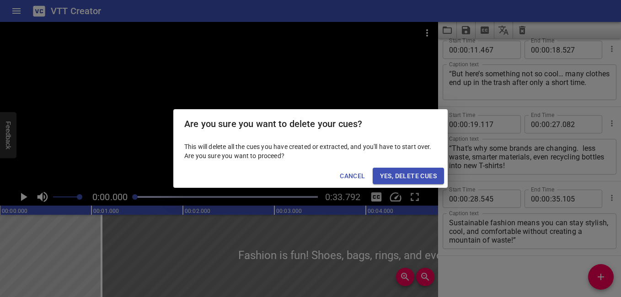  What do you see at coordinates (352, 176) in the screenshot?
I see `button: Cancel` at bounding box center [352, 176].